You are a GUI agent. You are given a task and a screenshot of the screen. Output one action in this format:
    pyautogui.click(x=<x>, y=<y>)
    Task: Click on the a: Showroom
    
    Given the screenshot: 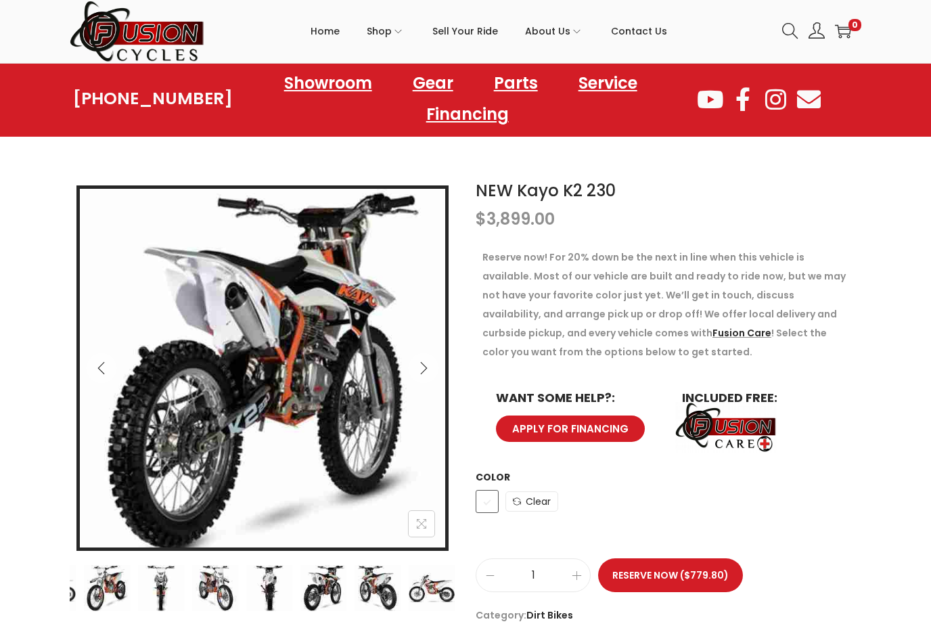 What is the action you would take?
    pyautogui.click(x=328, y=83)
    